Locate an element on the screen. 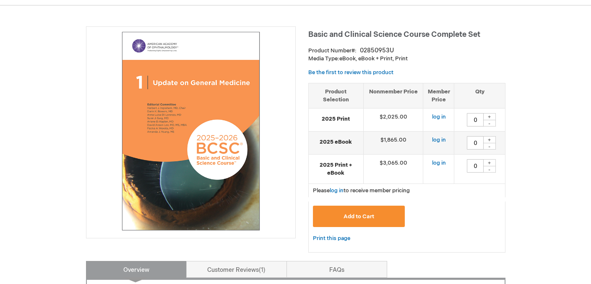  th: Qty is located at coordinates (479, 96).